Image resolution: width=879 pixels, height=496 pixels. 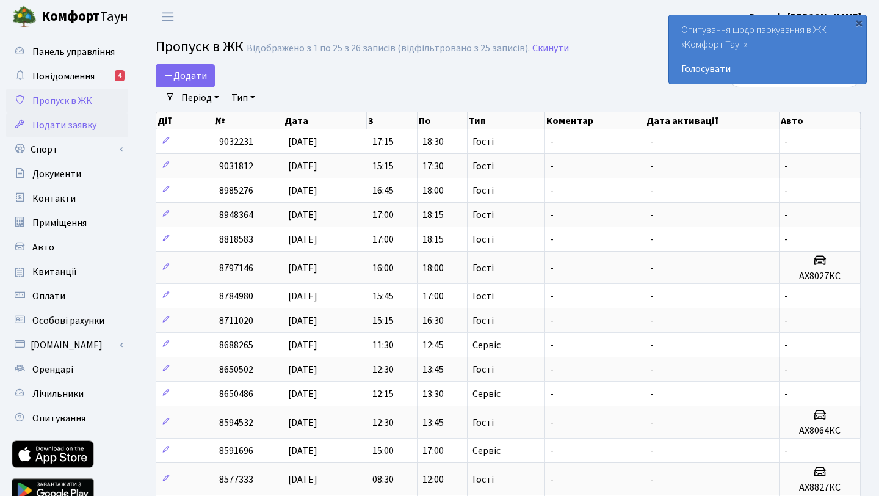 What do you see at coordinates (507, 121) in the screenshot?
I see `th: Тип` at bounding box center [507, 121].